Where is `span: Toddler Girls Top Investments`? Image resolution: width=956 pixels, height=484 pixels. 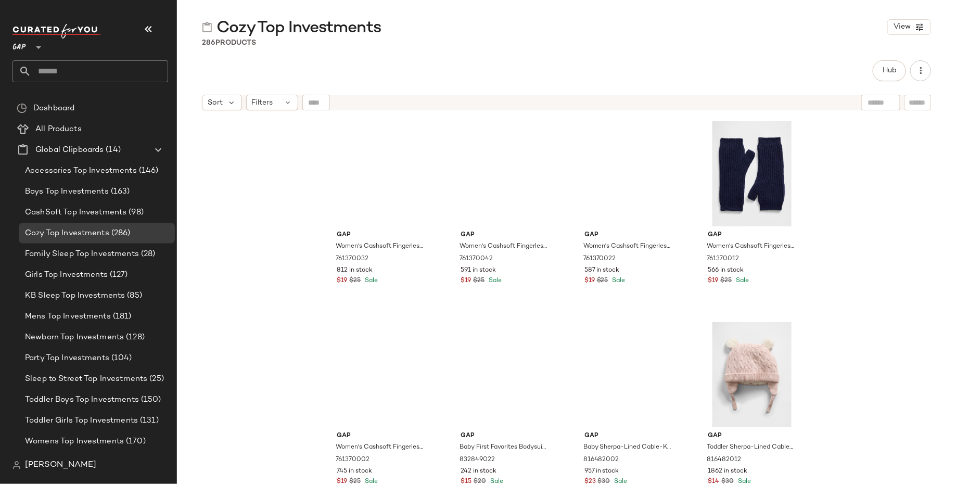 span: Toddler Girls Top Investments is located at coordinates (81, 420).